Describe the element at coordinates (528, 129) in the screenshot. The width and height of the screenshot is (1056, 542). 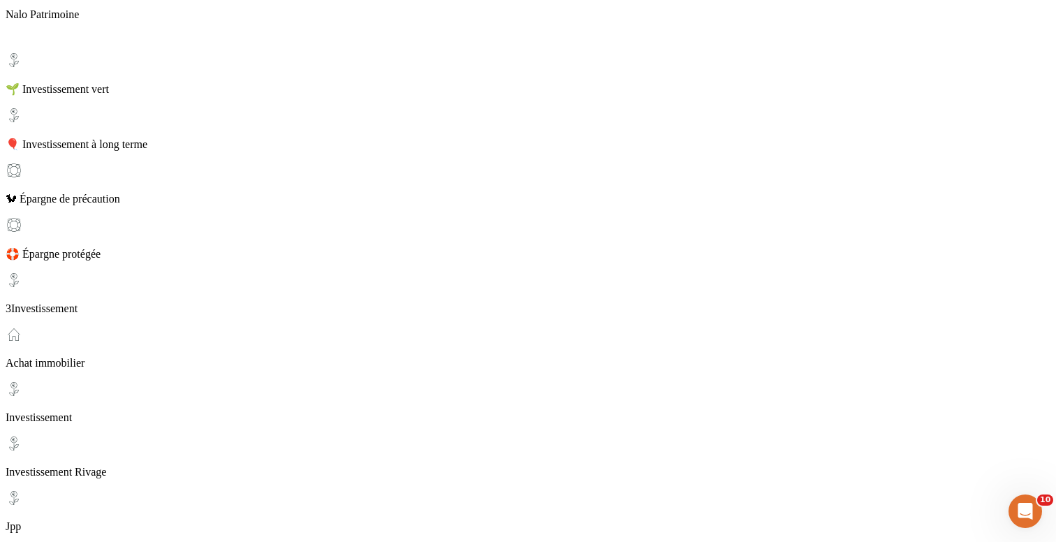
I see `div: 🎈 Investissement à long terme` at that location.